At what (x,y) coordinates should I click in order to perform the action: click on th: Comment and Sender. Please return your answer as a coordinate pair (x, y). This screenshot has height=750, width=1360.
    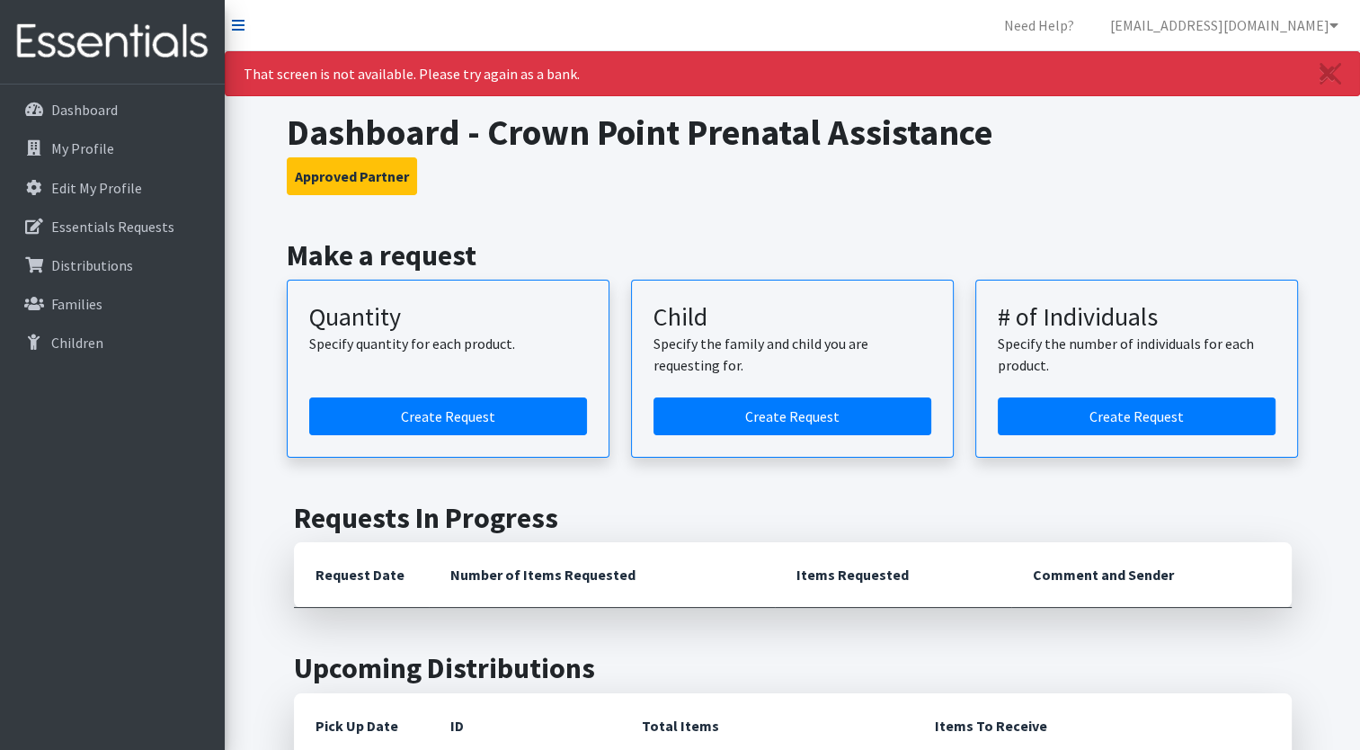
    Looking at the image, I should click on (1150, 574).